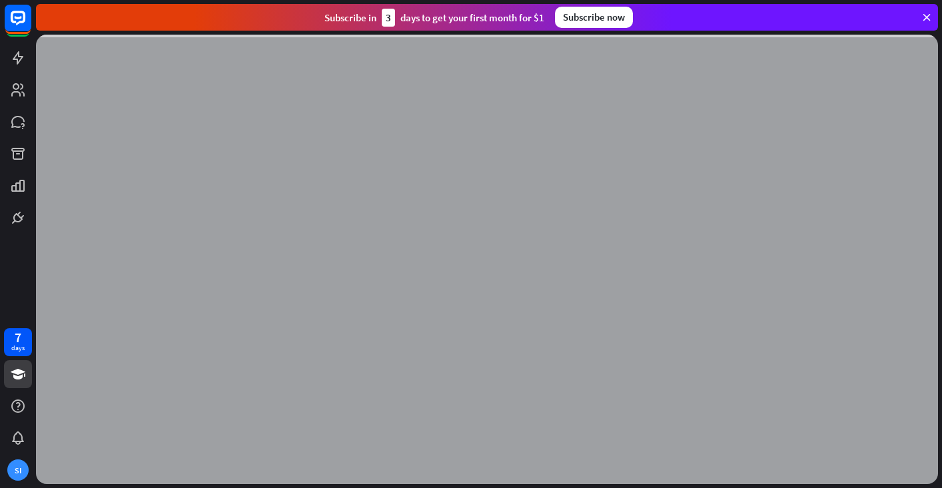 The image size is (942, 488). Describe the element at coordinates (18, 348) in the screenshot. I see `div: days` at that location.